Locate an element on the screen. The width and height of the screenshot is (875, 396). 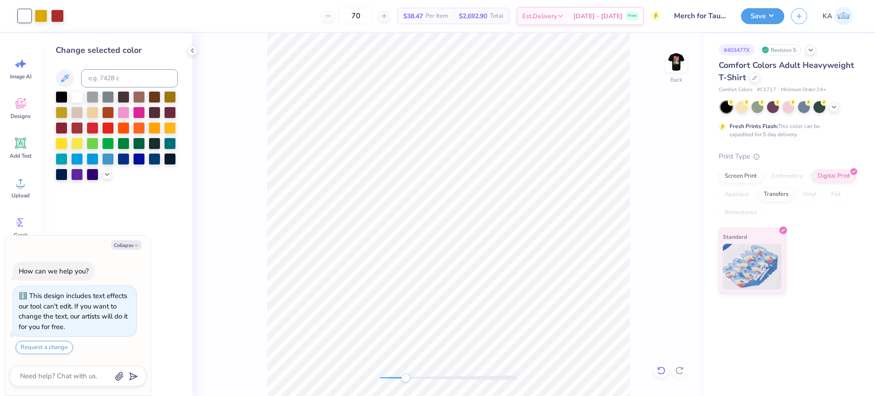
span: KA is located at coordinates (828, 16).